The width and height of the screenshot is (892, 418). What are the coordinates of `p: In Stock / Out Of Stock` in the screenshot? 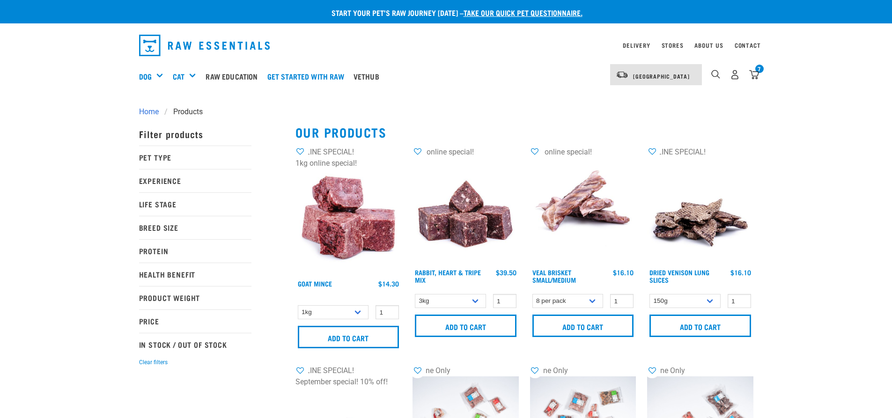 It's located at (195, 345).